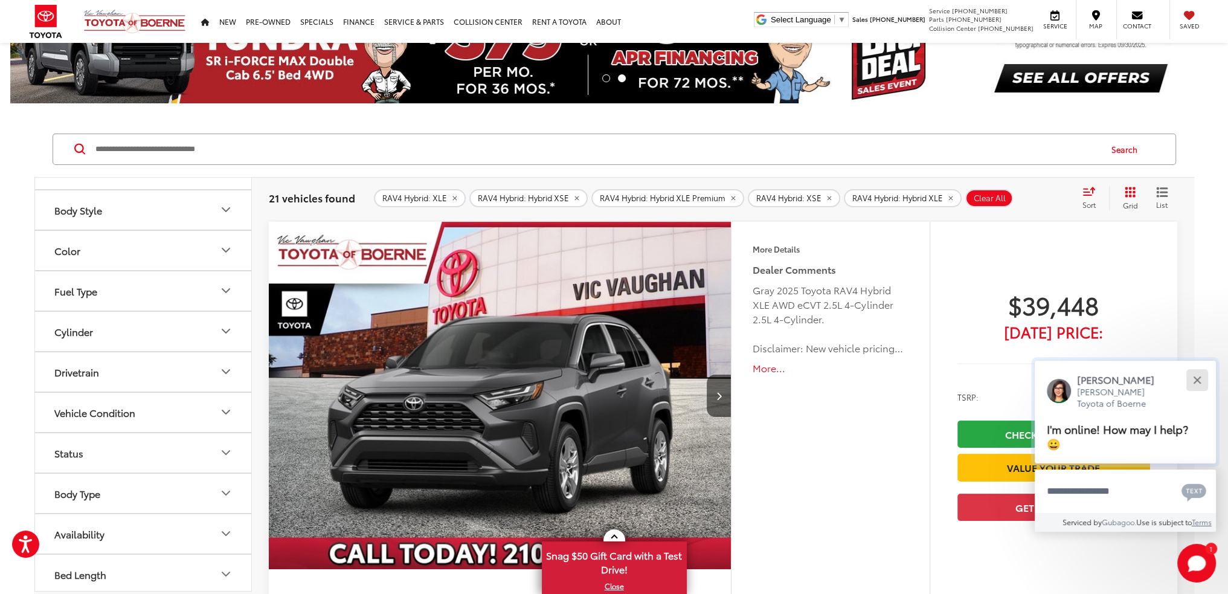  Describe the element at coordinates (830, 368) in the screenshot. I see `button: More...` at that location.